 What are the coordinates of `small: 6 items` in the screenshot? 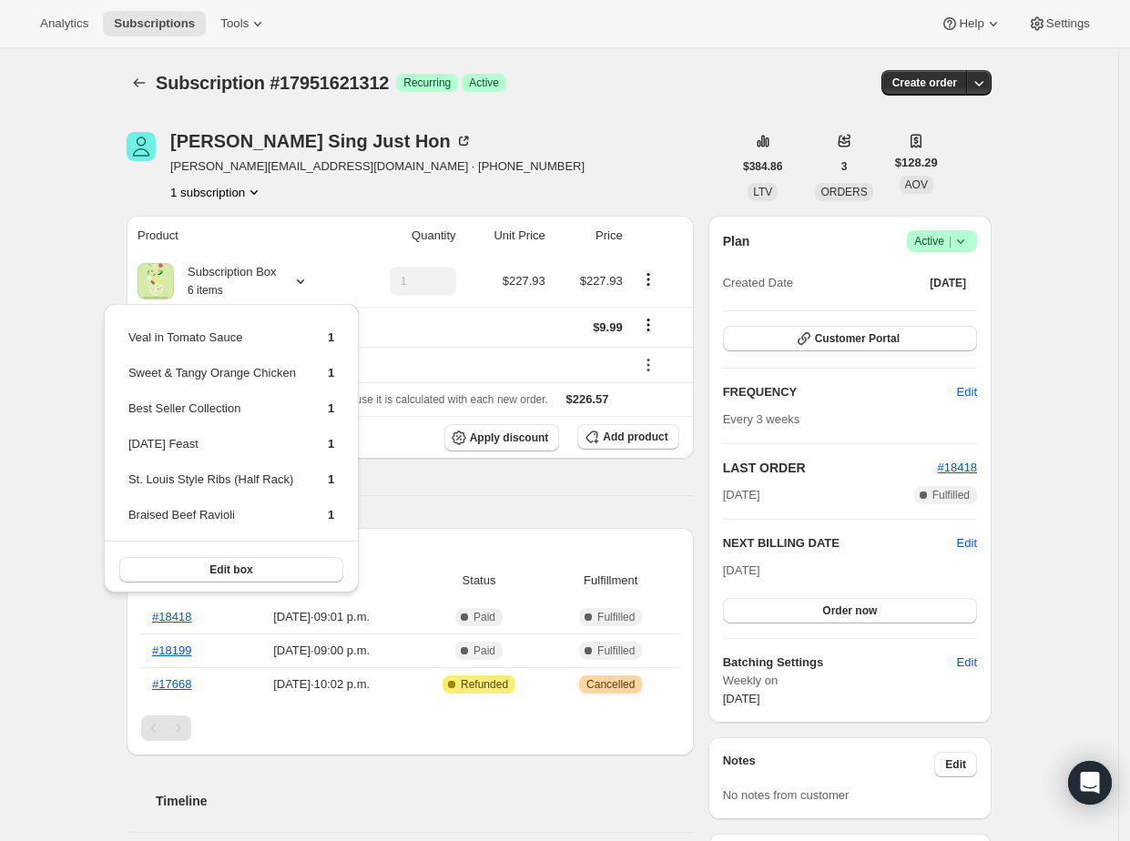 It's located at (205, 290).